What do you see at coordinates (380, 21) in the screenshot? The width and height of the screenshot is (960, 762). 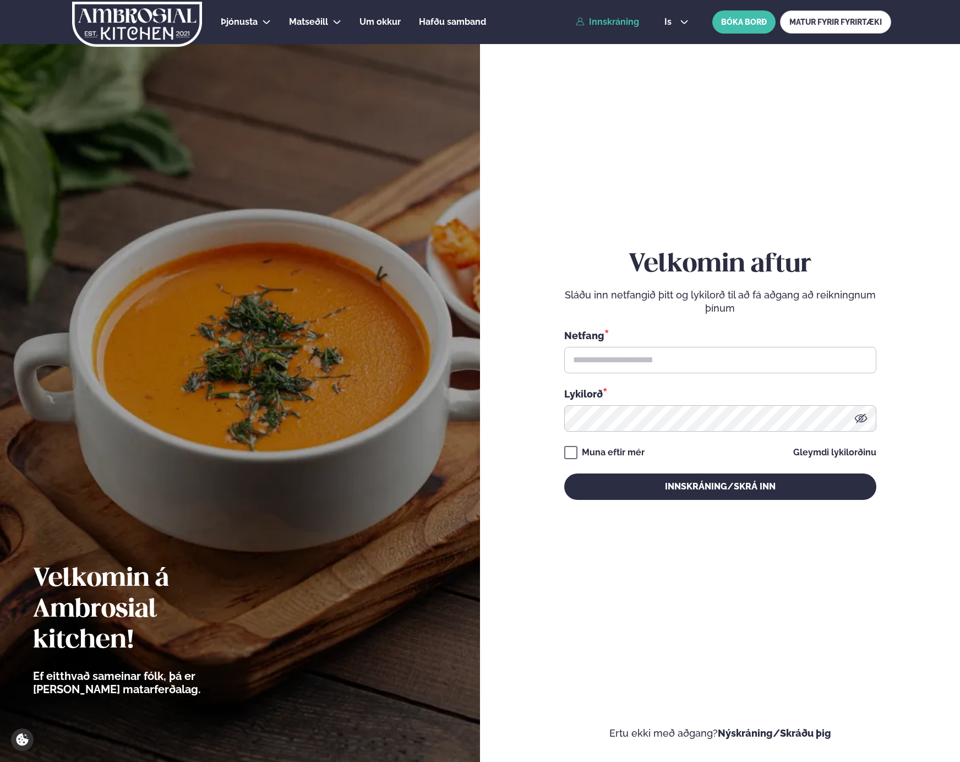 I see `span: Um okkur` at bounding box center [380, 21].